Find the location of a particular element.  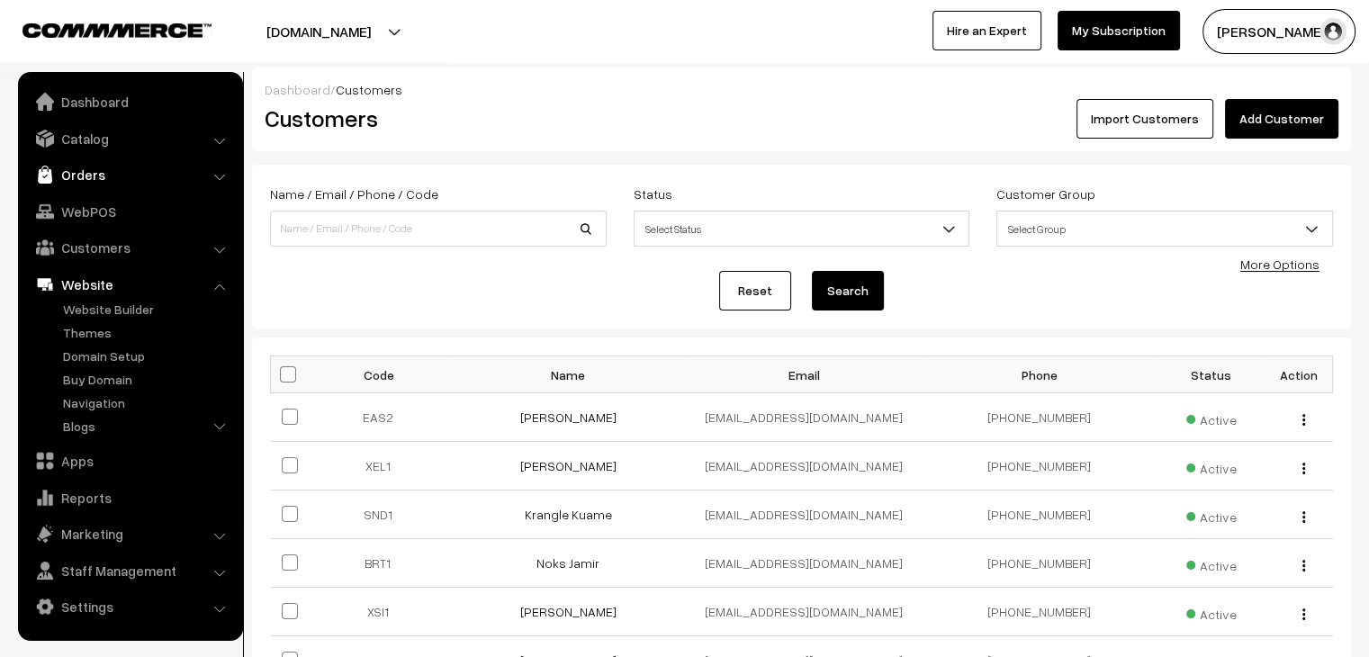

th: Email is located at coordinates (804, 374).